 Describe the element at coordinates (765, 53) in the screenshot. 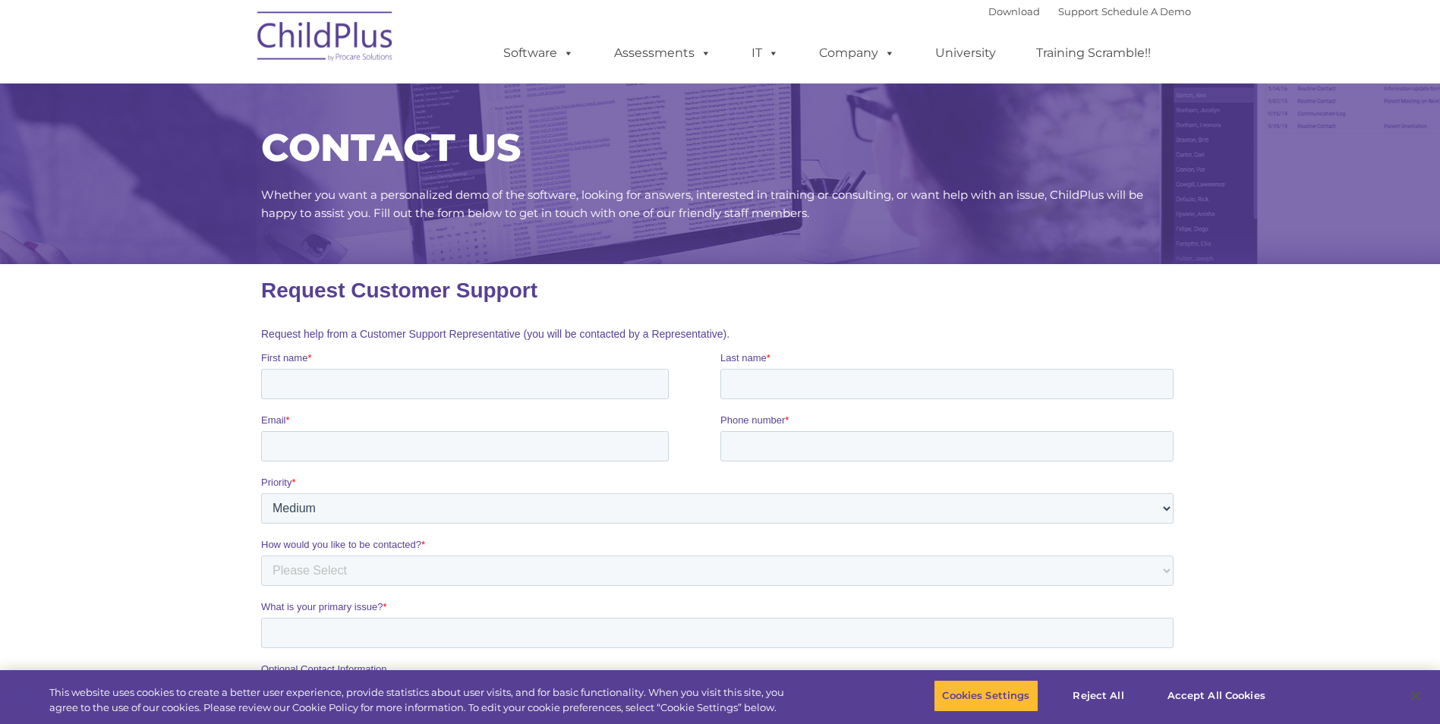

I see `a: IT` at that location.